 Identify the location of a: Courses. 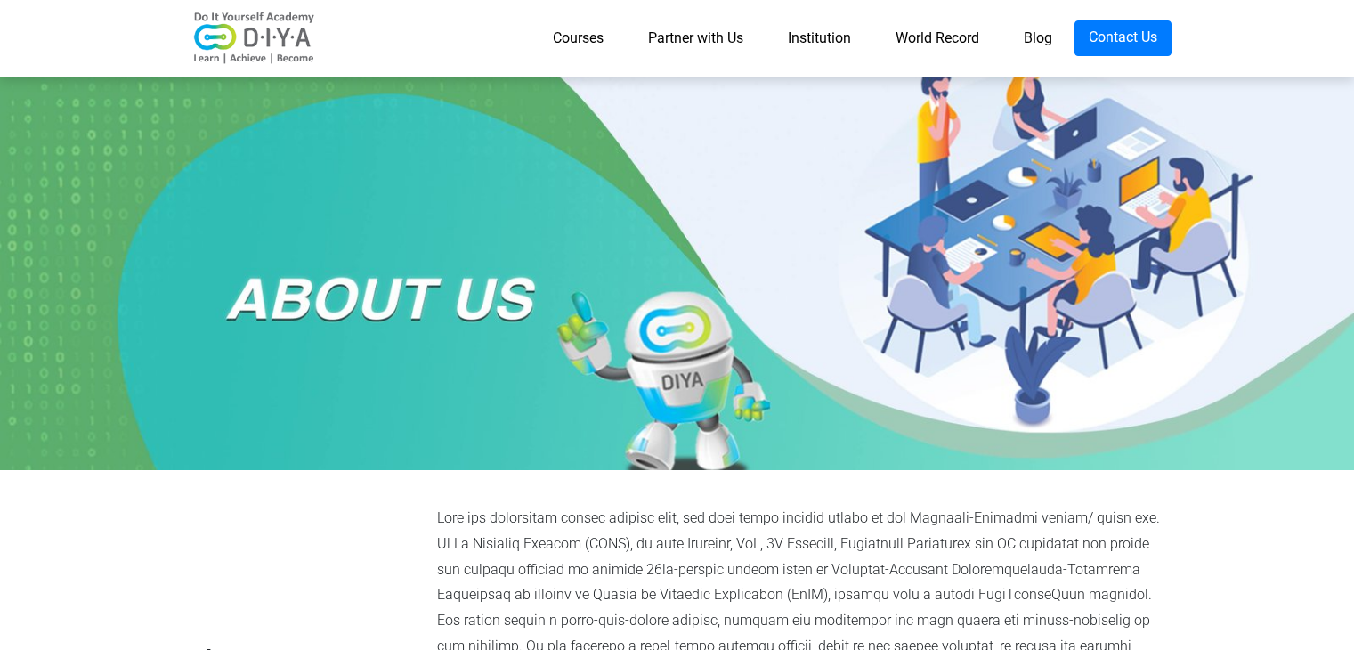
(578, 38).